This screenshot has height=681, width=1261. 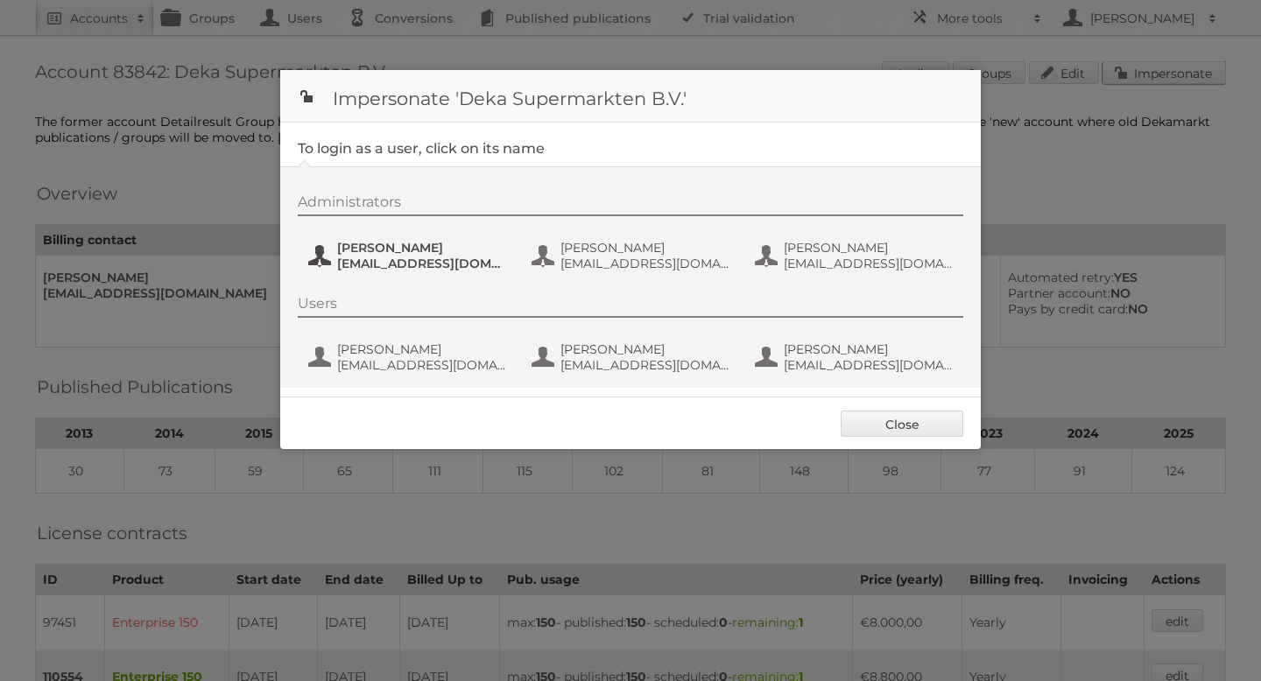 I want to click on legend: To login as a user, click on its name, so click(x=421, y=148).